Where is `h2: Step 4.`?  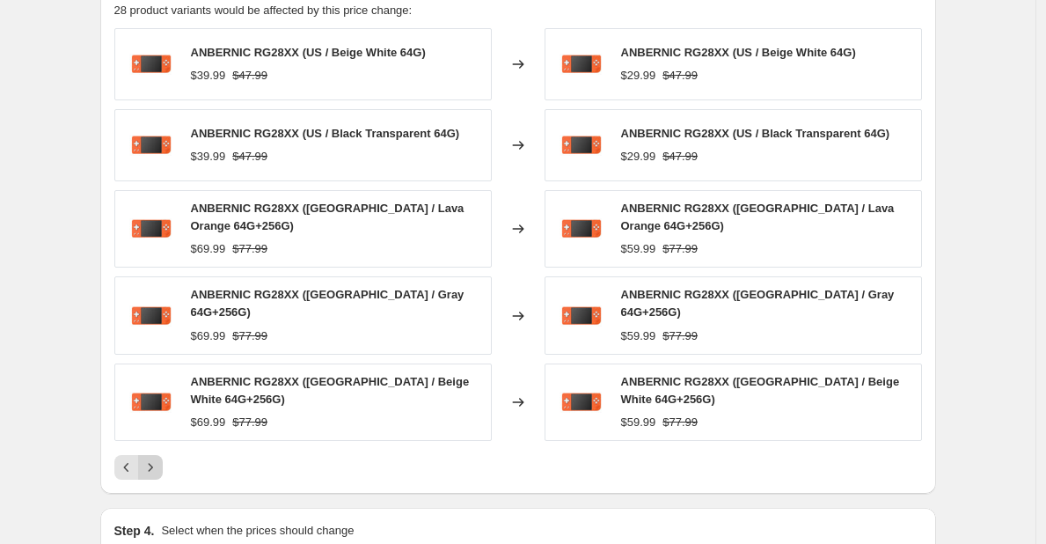 h2: Step 4. is located at coordinates (135, 530).